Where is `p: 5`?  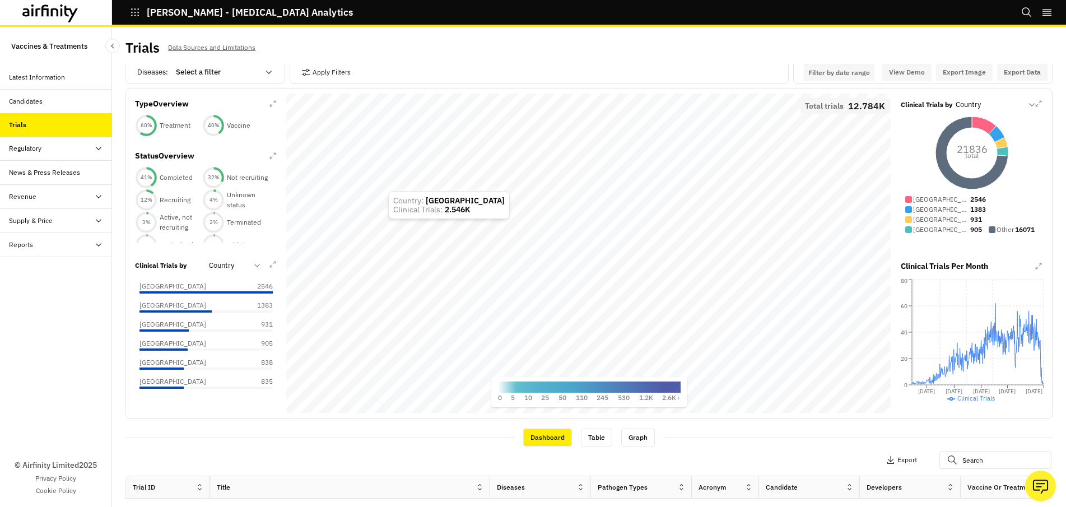 p: 5 is located at coordinates (513, 398).